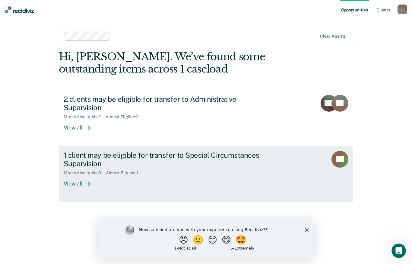 The image size is (412, 264). Describe the element at coordinates (115, 21) in the screenshot. I see `button: 3` at that location.